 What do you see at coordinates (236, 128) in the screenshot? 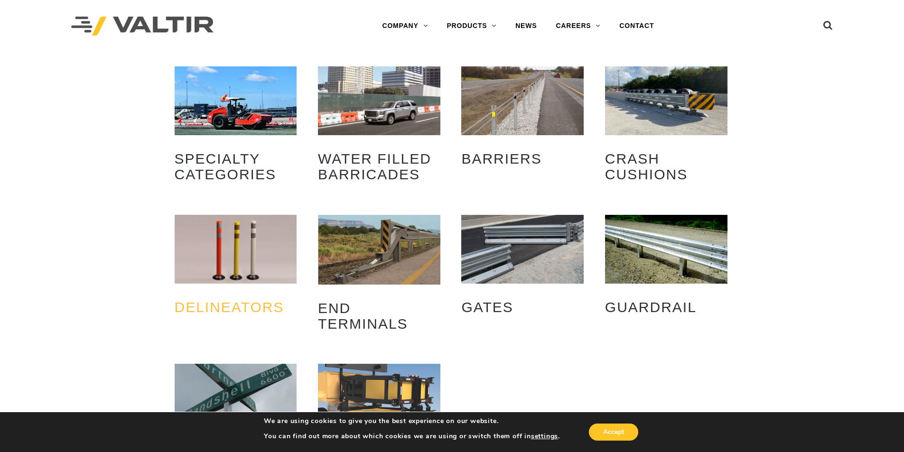
I see `a: Visit product category Specialty Categories` at bounding box center [236, 128].